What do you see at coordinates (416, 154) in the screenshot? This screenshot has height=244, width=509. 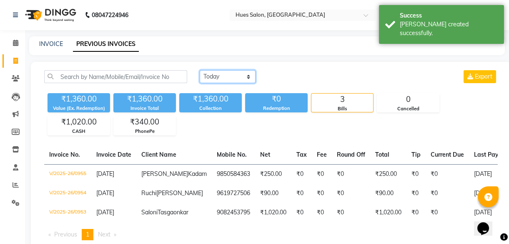 I see `span: Tip` at bounding box center [416, 154].